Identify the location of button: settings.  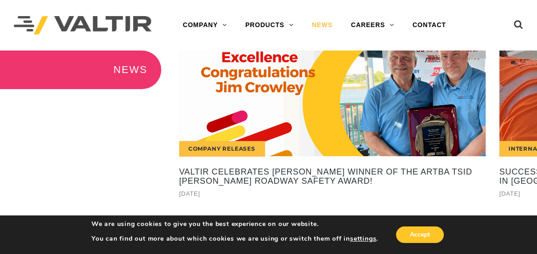
(363, 239).